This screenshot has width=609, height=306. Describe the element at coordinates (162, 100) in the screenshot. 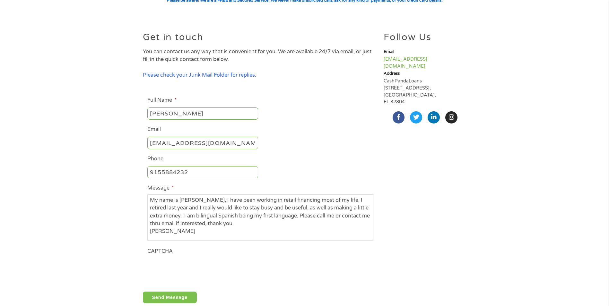

I see `label: Full Name` at that location.